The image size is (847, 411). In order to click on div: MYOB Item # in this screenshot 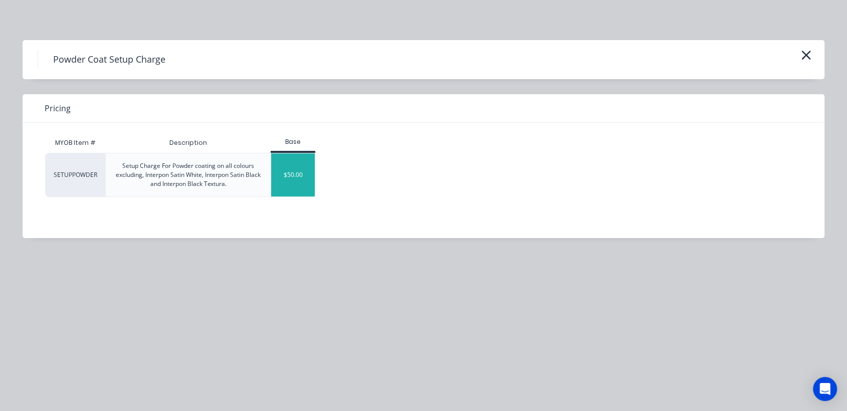, I will do `click(75, 143)`.